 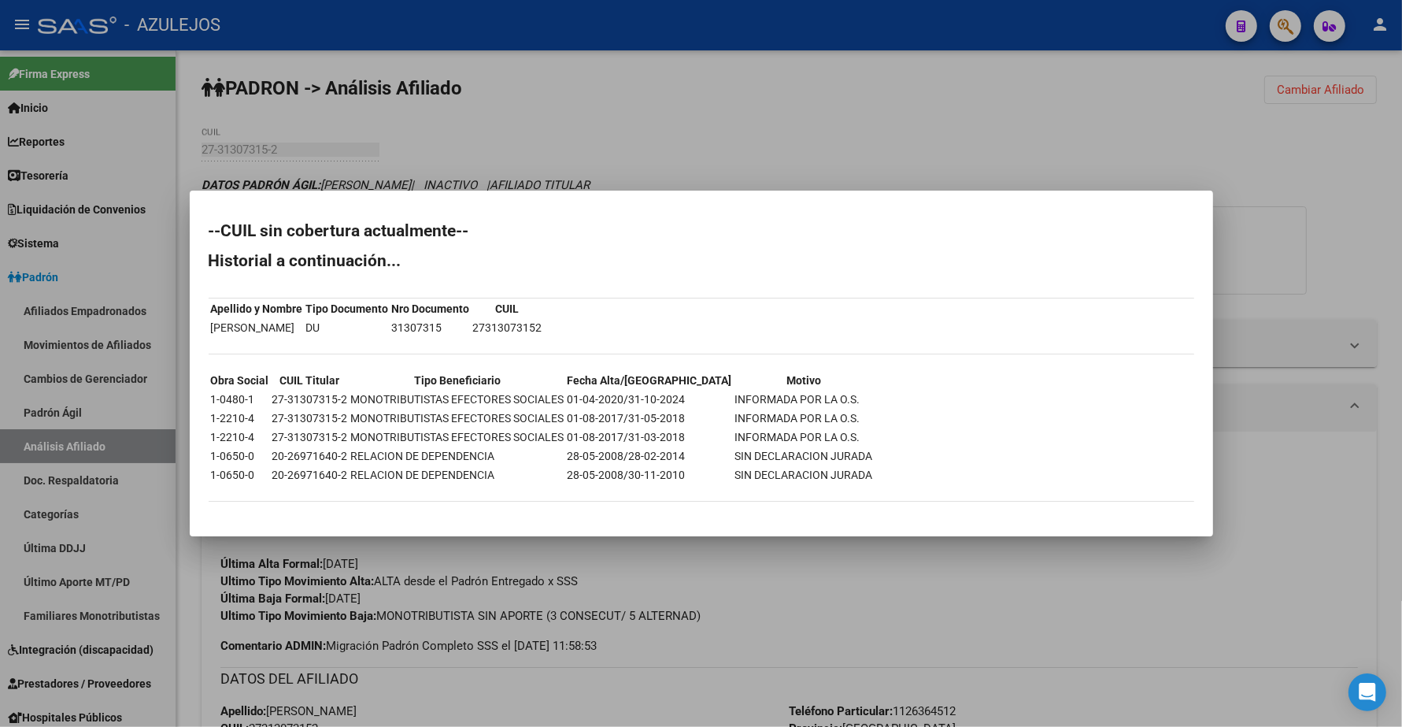 What do you see at coordinates (804, 380) in the screenshot?
I see `th: Motivo` at bounding box center [804, 380].